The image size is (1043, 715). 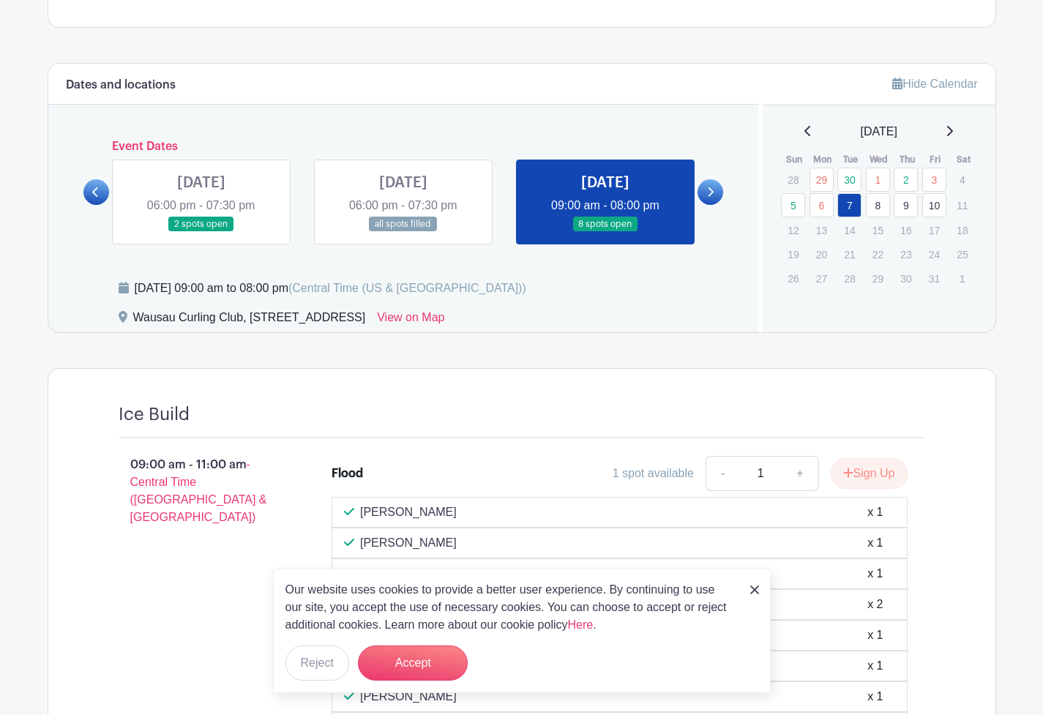 What do you see at coordinates (961, 254) in the screenshot?
I see `p: 25` at bounding box center [961, 254].